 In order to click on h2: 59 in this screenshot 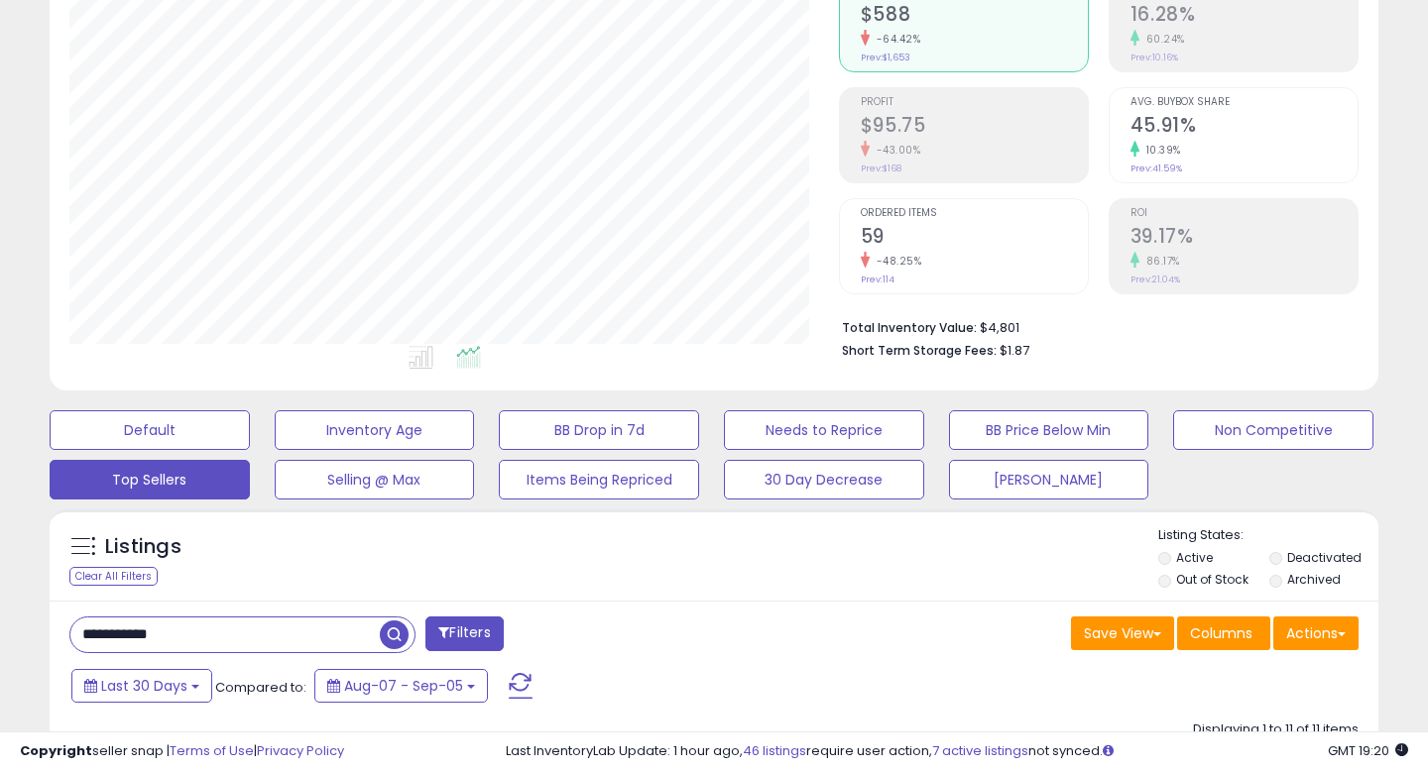, I will do `click(973, 238)`.